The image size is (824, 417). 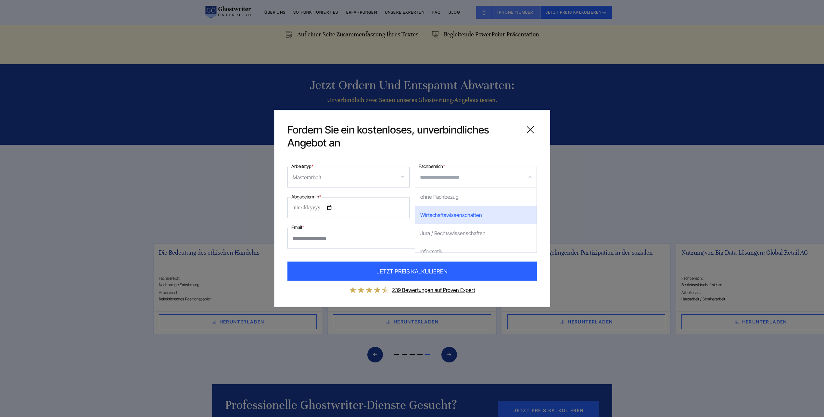 What do you see at coordinates (298, 227) in the screenshot?
I see `label: Email` at bounding box center [298, 227].